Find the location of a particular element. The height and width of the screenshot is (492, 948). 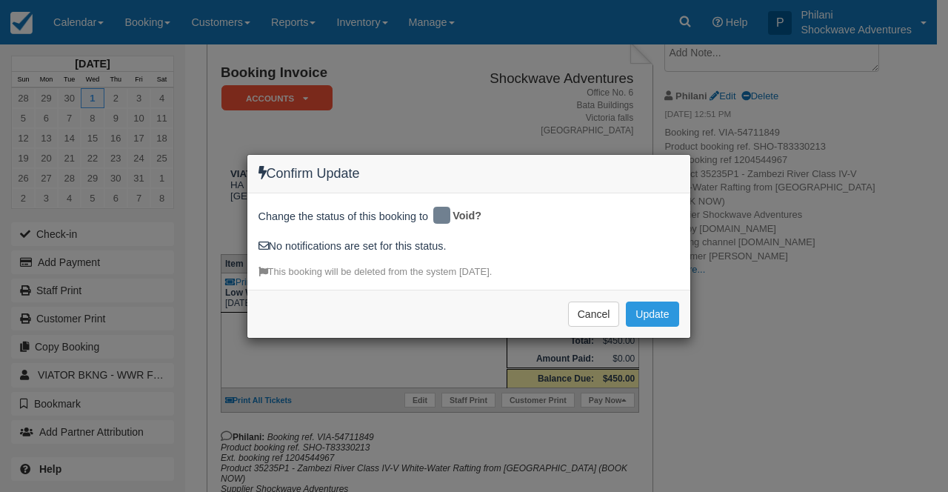

button: Update is located at coordinates (651, 314).